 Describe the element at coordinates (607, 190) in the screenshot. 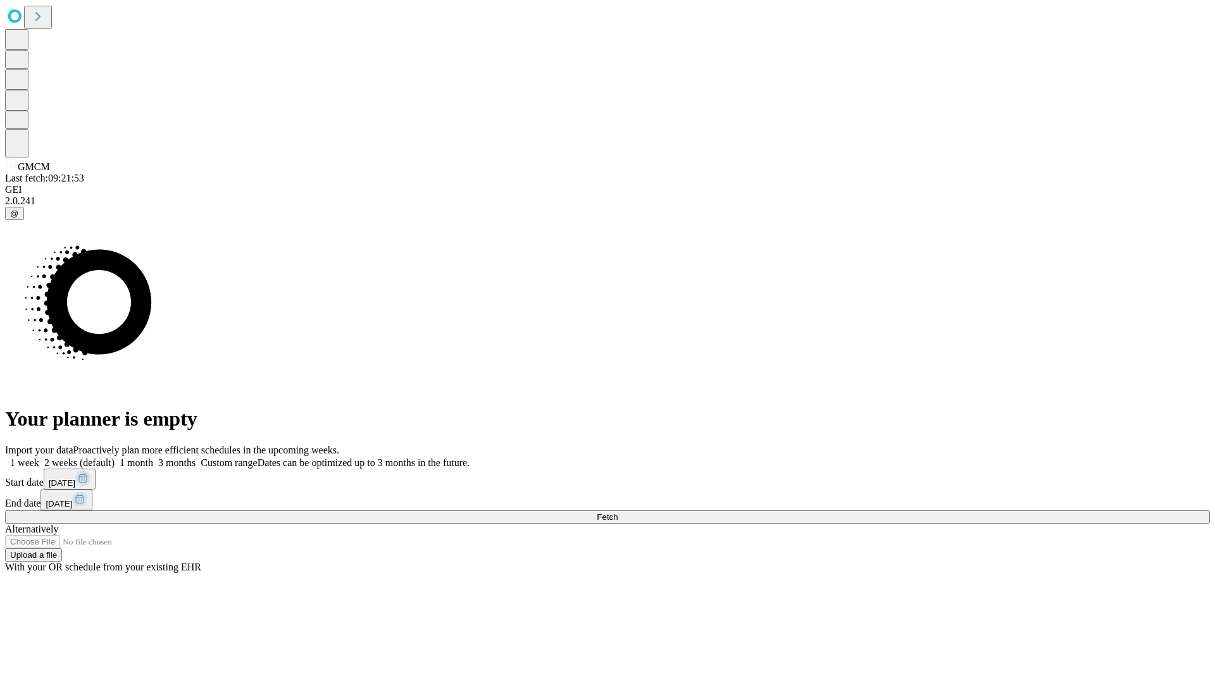

I see `div: GEI` at that location.